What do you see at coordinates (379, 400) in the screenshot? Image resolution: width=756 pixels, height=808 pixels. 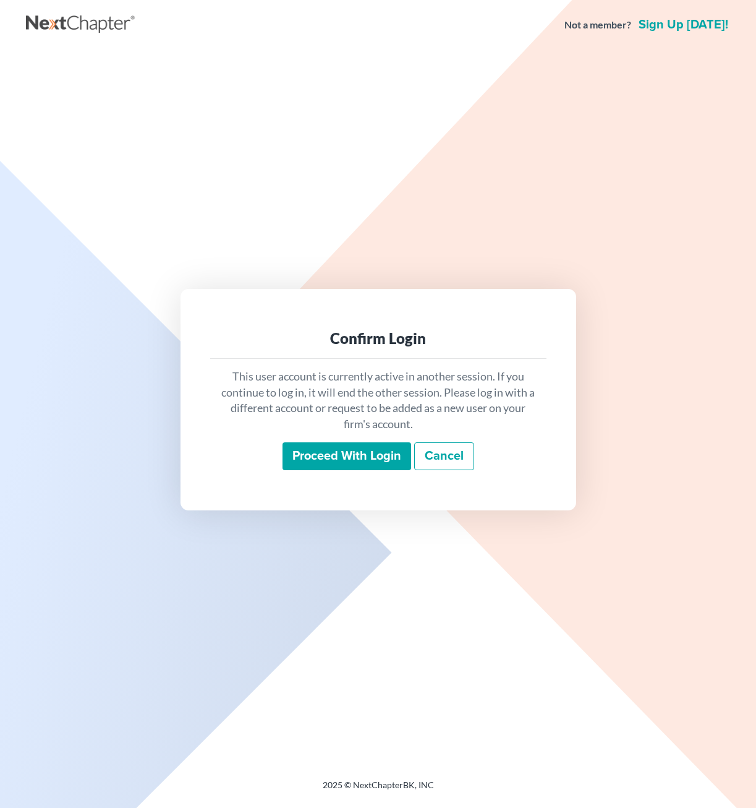 I see `p: This user account is currently active in another session. If you continue to log in, it will end ...` at bounding box center [379, 400].